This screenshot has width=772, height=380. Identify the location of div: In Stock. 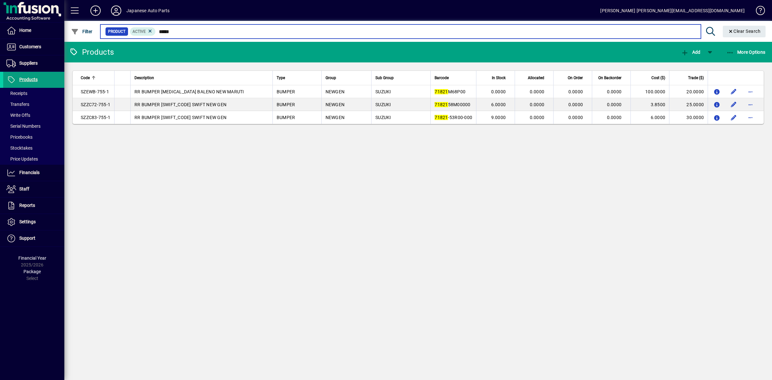
(496, 78).